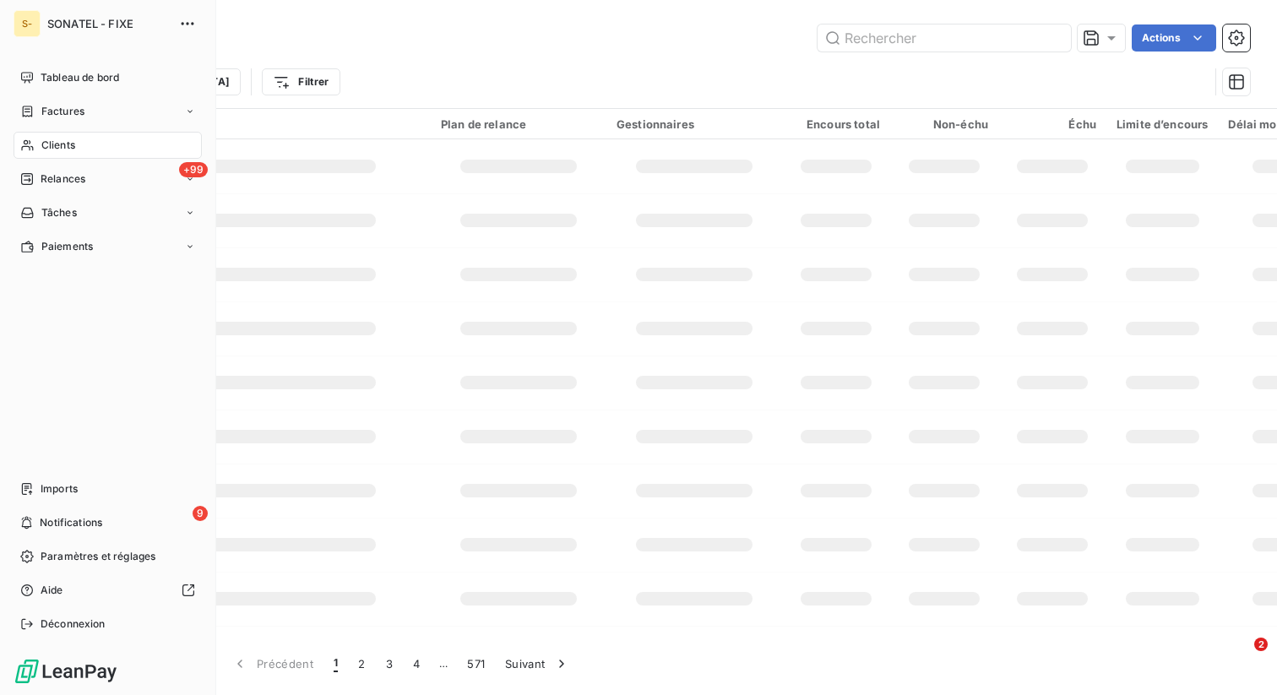 The height and width of the screenshot is (695, 1277). What do you see at coordinates (335, 664) in the screenshot?
I see `button: 1` at bounding box center [335, 664].